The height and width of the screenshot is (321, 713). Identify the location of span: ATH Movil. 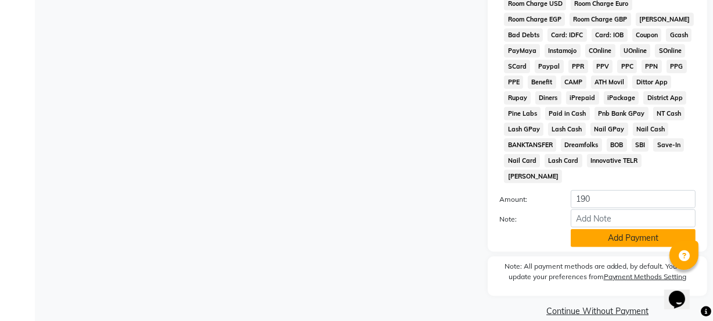
(610, 82).